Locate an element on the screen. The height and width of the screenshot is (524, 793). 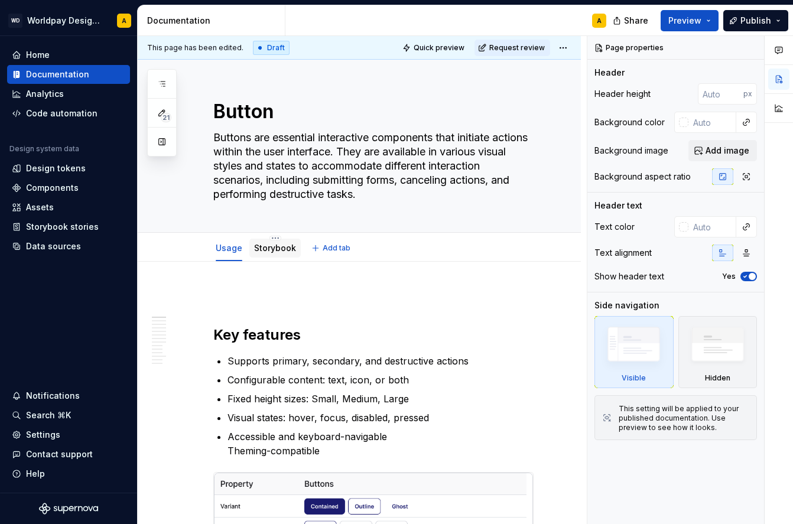
div: Design system data is located at coordinates (44, 149).